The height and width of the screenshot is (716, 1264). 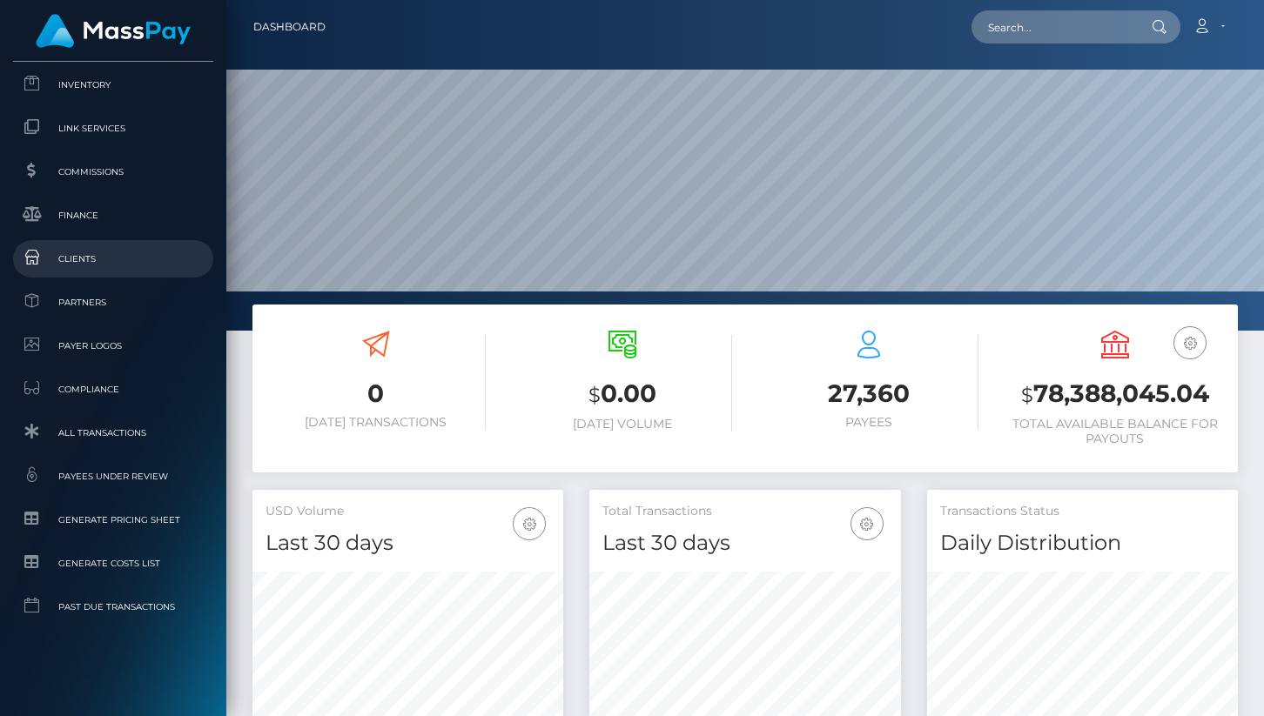 What do you see at coordinates (113, 433) in the screenshot?
I see `a: All Transactions` at bounding box center [113, 433].